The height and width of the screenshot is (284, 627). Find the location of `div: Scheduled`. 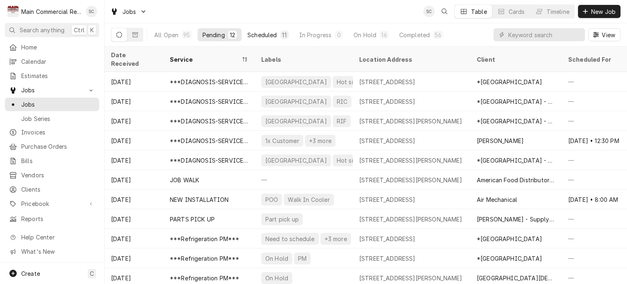

div: Scheduled is located at coordinates (262, 35).